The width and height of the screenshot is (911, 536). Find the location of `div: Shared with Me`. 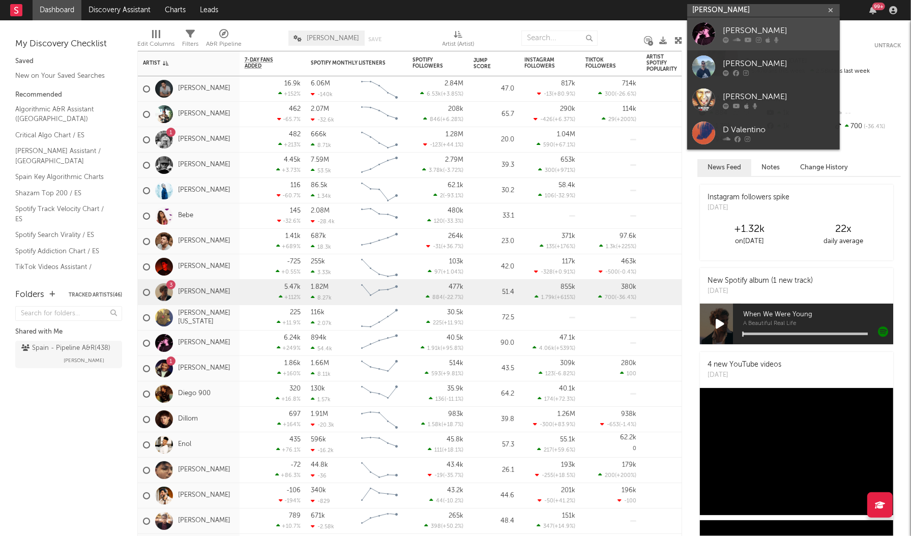

div: Shared with Me is located at coordinates (69, 332).